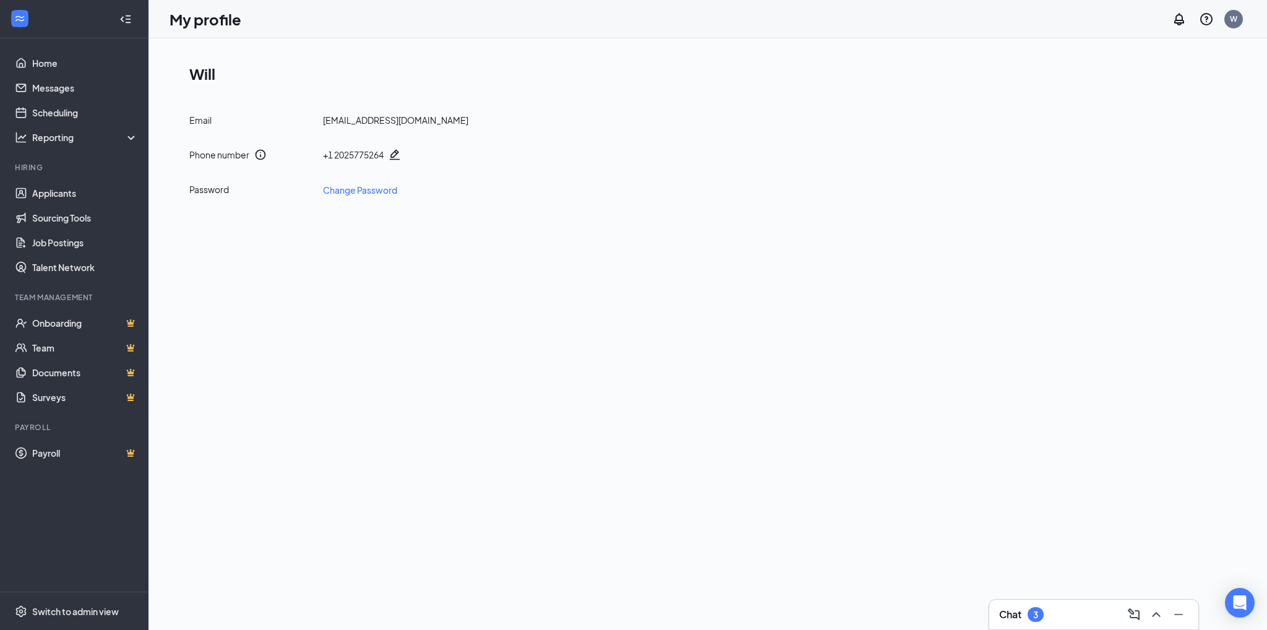  I want to click on div: + 1 2025775264, so click(353, 155).